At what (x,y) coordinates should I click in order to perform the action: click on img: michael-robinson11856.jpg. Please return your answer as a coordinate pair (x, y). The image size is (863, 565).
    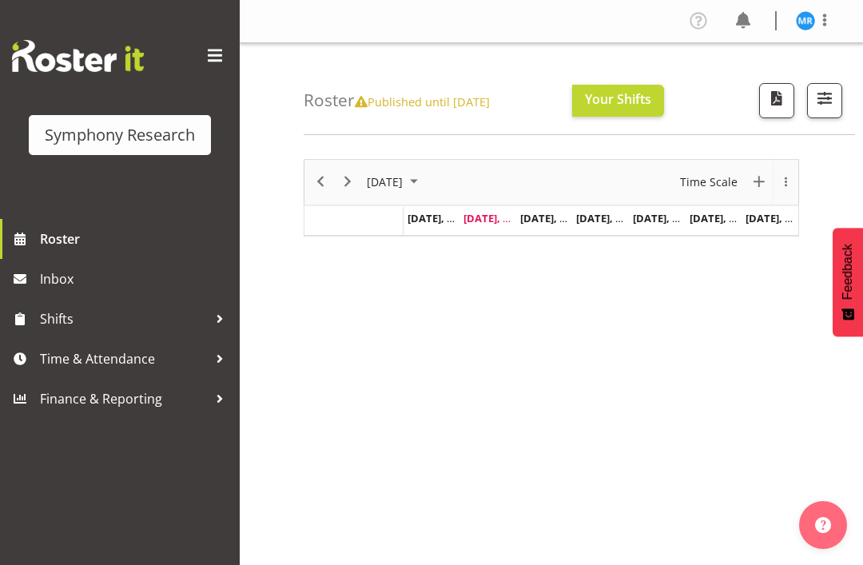
    Looking at the image, I should click on (805, 21).